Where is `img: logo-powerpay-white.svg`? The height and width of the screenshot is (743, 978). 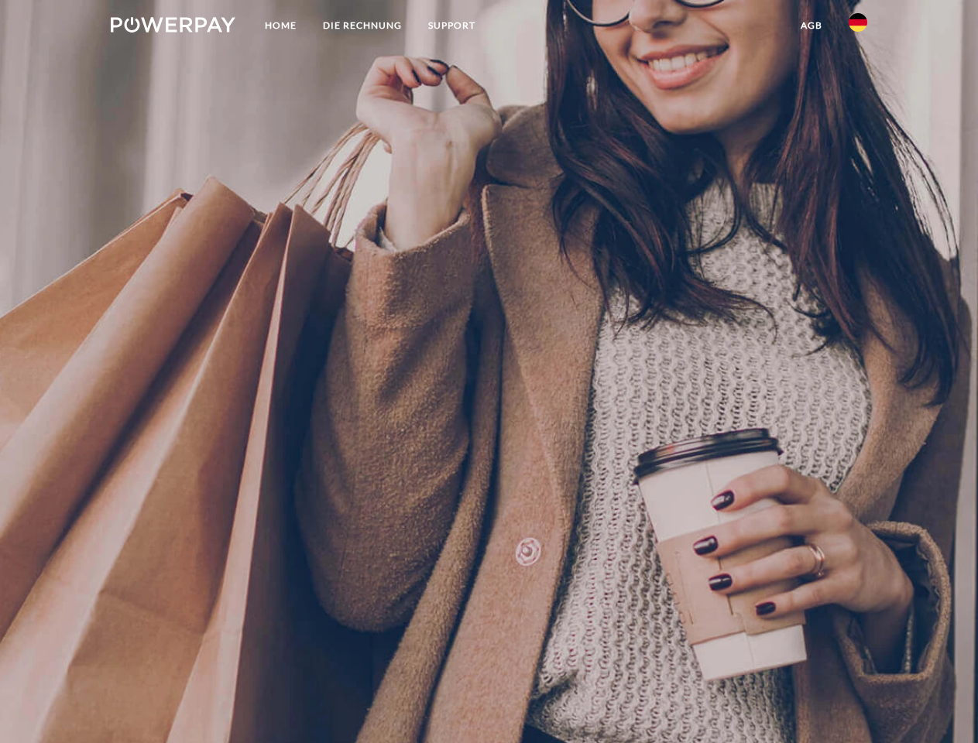
img: logo-powerpay-white.svg is located at coordinates (173, 25).